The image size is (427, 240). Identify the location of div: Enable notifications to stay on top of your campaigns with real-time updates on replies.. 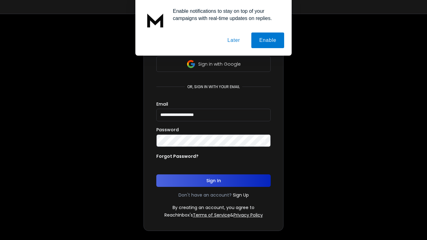
(226, 15).